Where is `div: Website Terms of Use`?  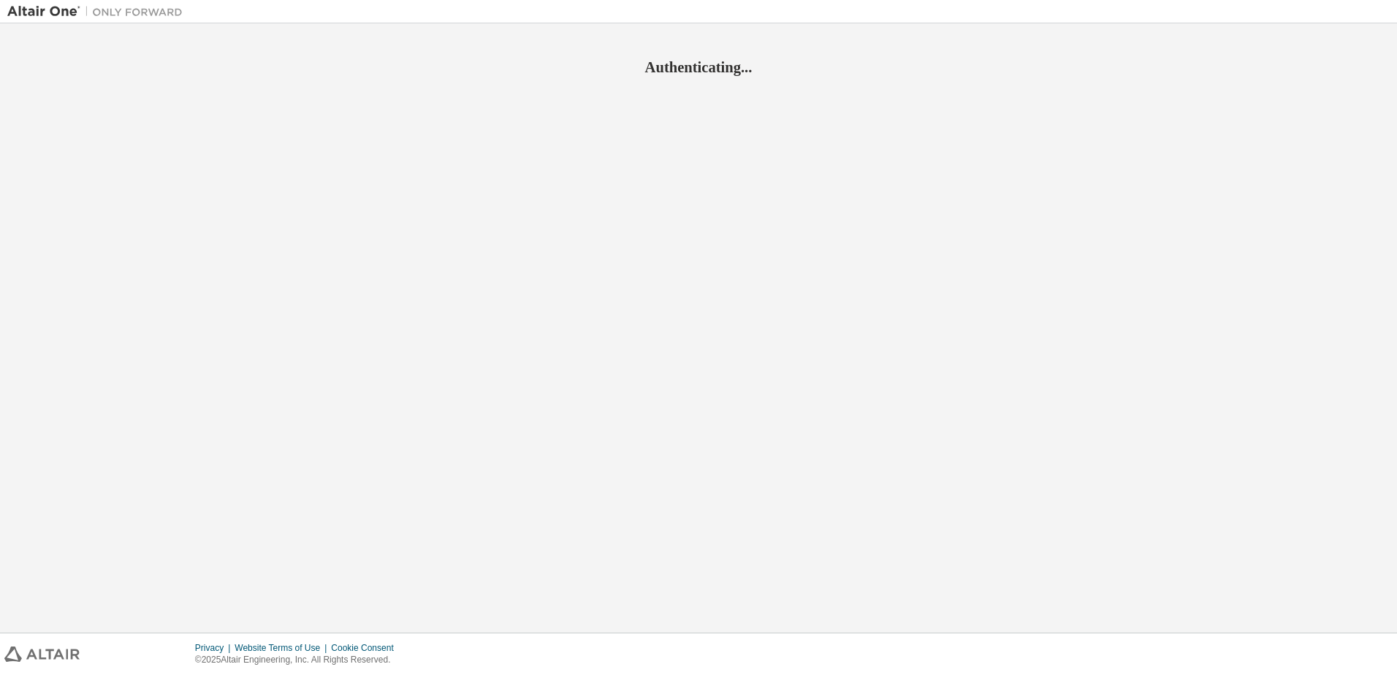
div: Website Terms of Use is located at coordinates (283, 648).